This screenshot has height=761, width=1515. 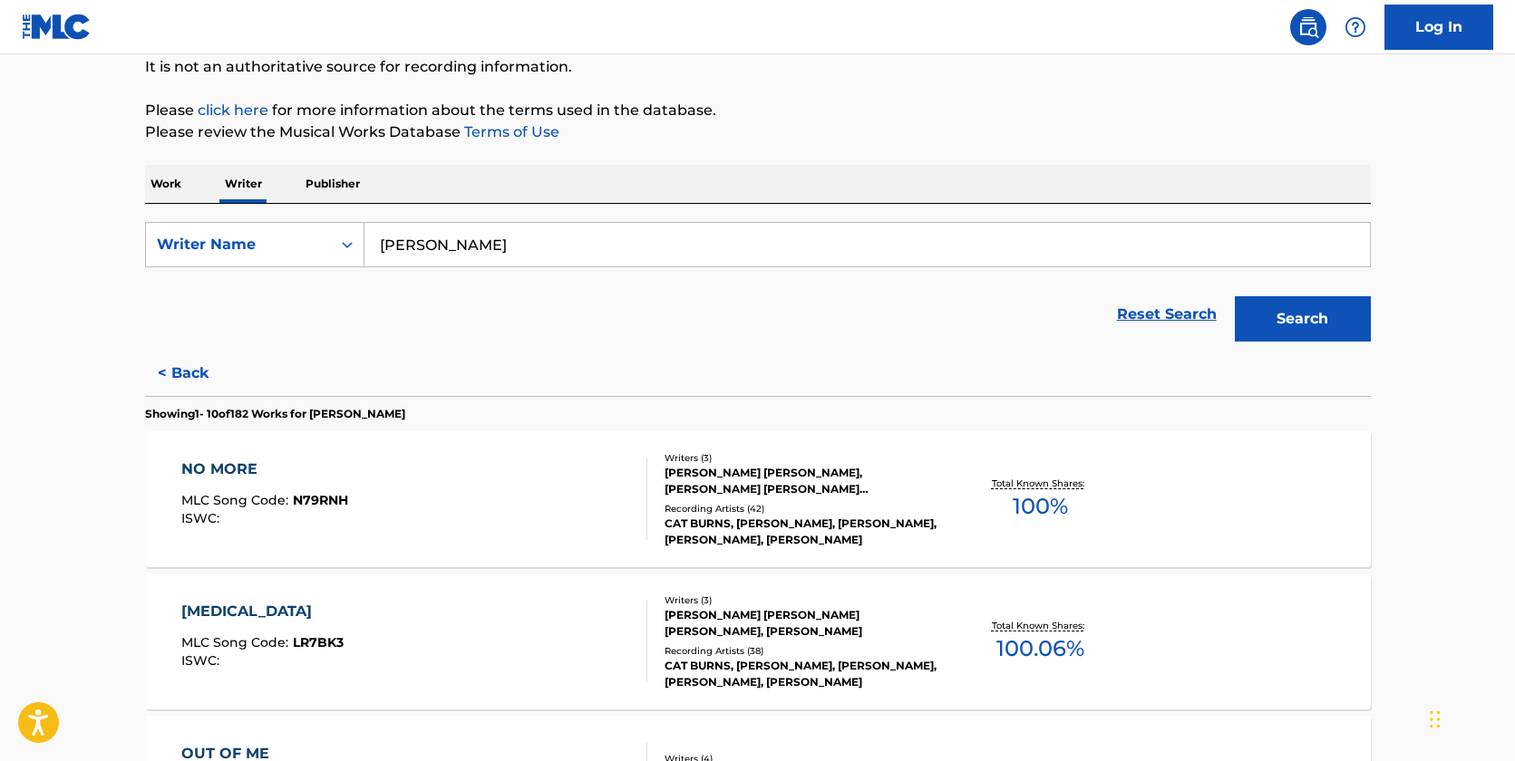 What do you see at coordinates (238, 245) in the screenshot?
I see `div: Writer Name` at bounding box center [238, 245].